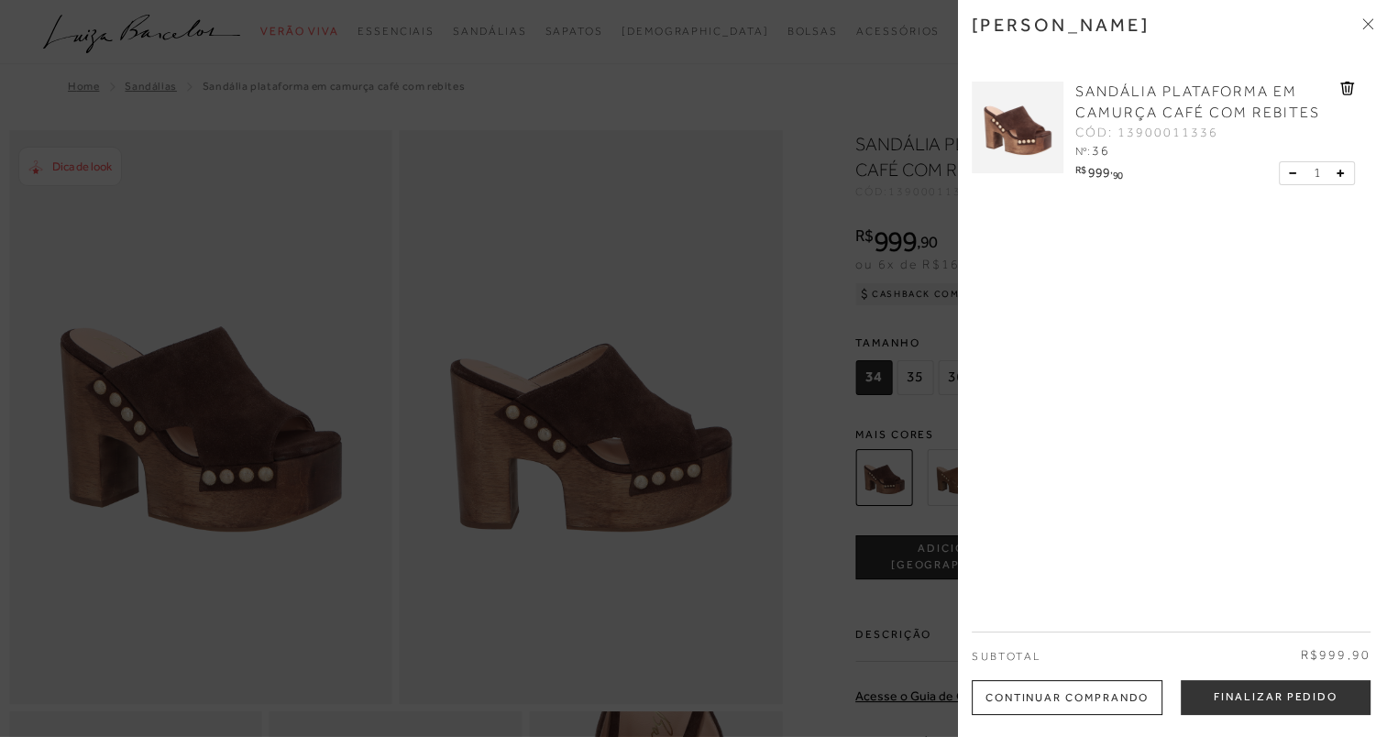 This screenshot has width=1387, height=737. What do you see at coordinates (1275, 698) in the screenshot?
I see `button: Finalizar Pedido` at bounding box center [1275, 698].